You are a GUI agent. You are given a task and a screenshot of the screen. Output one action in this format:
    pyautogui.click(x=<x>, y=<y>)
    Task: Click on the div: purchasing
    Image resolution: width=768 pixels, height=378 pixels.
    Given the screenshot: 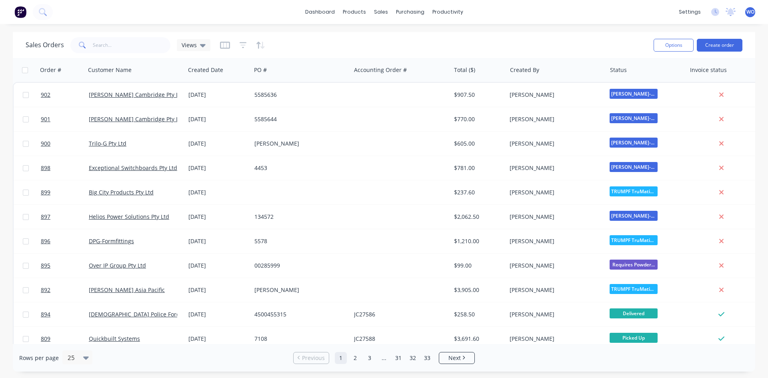 What is the action you would take?
    pyautogui.click(x=410, y=12)
    